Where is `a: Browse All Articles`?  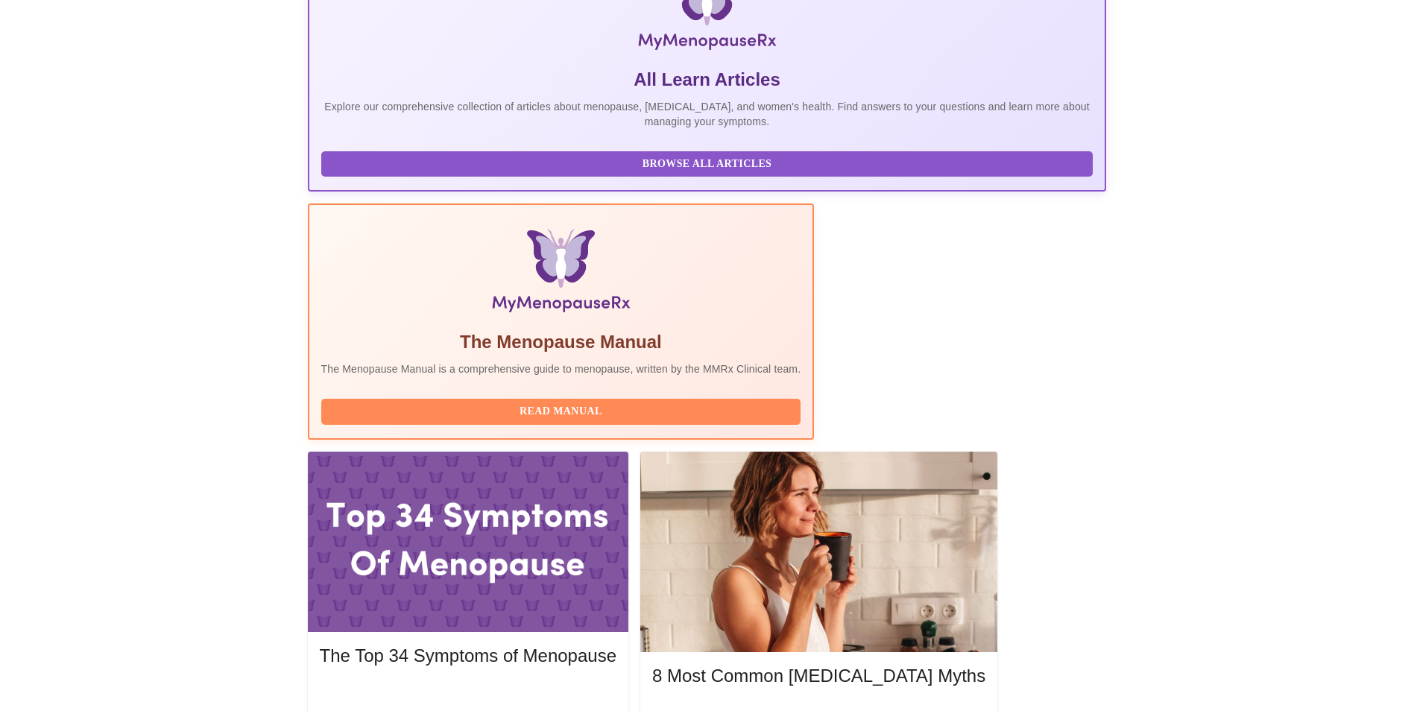 a: Browse All Articles is located at coordinates (709, 163).